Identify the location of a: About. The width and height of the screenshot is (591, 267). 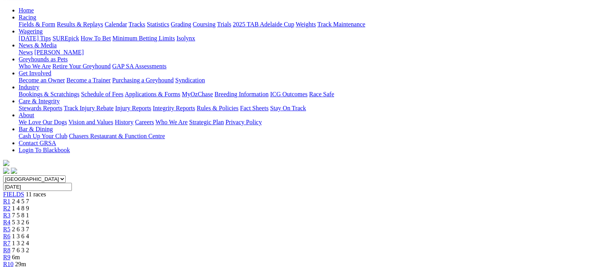
(26, 115).